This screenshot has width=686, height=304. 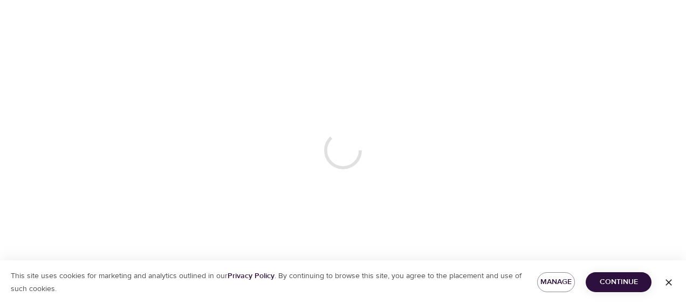 What do you see at coordinates (619, 282) in the screenshot?
I see `button: Continue` at bounding box center [619, 282].